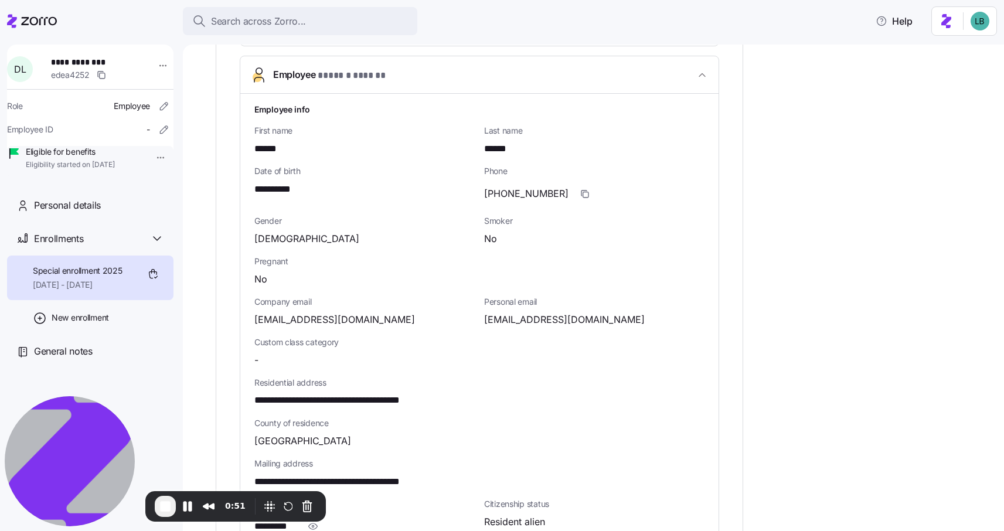 The width and height of the screenshot is (1004, 531). What do you see at coordinates (15, 106) in the screenshot?
I see `span: Role` at bounding box center [15, 106].